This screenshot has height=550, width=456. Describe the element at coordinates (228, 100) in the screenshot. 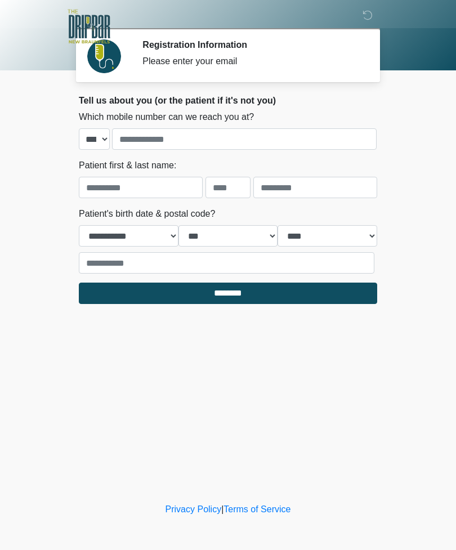

I see `h2: Tell us about you (or the patient if it's not you)` at that location.